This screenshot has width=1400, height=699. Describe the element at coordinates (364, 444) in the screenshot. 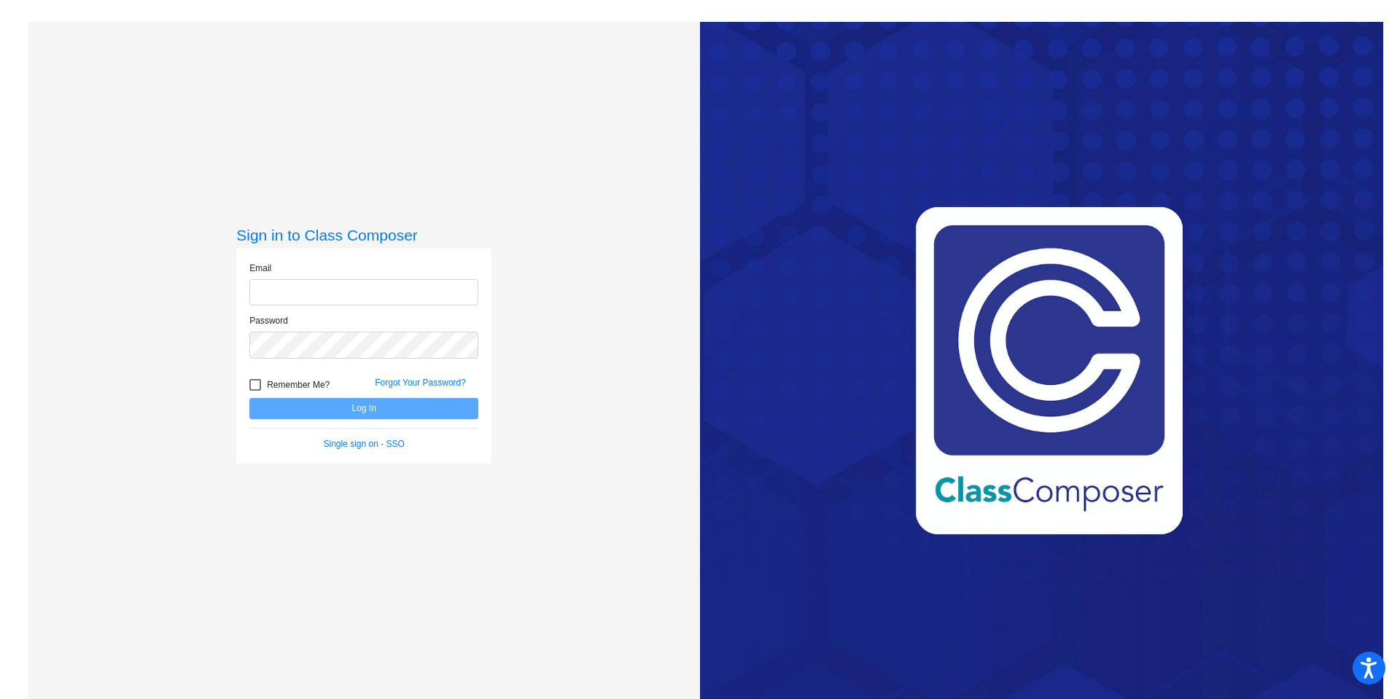

I see `a: Single sign on - SSO` at that location.